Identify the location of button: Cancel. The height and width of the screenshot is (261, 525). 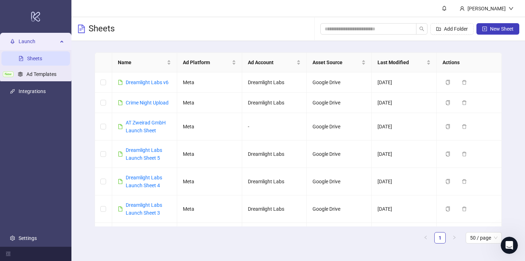
(71, 197).